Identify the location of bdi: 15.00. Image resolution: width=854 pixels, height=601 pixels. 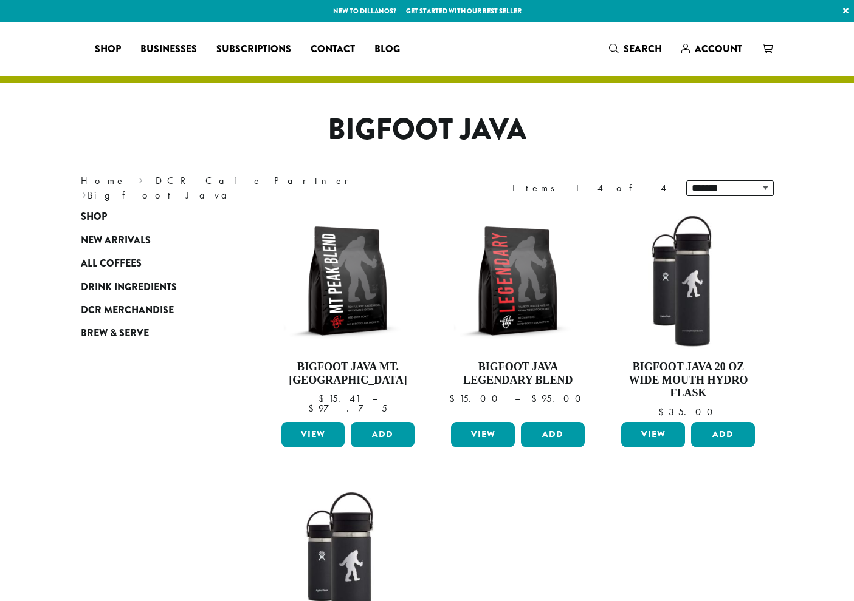
(476, 399).